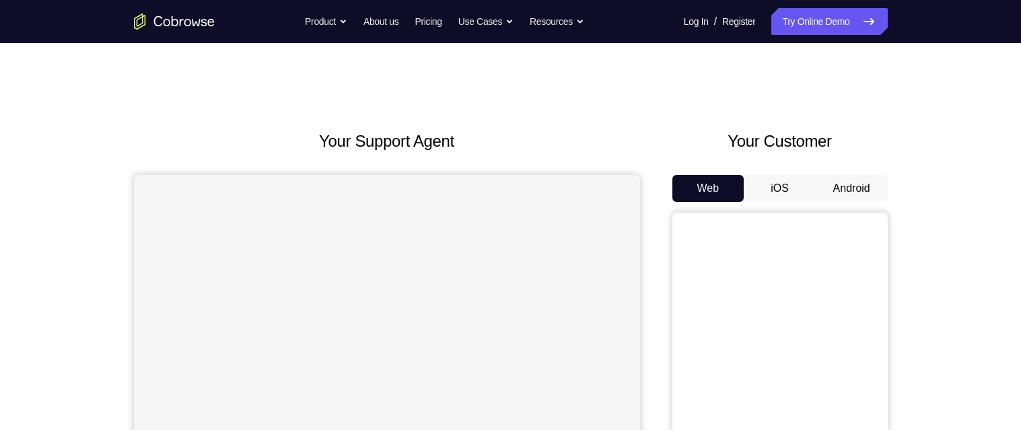  Describe the element at coordinates (174, 22) in the screenshot. I see `a: Go to the home page` at that location.